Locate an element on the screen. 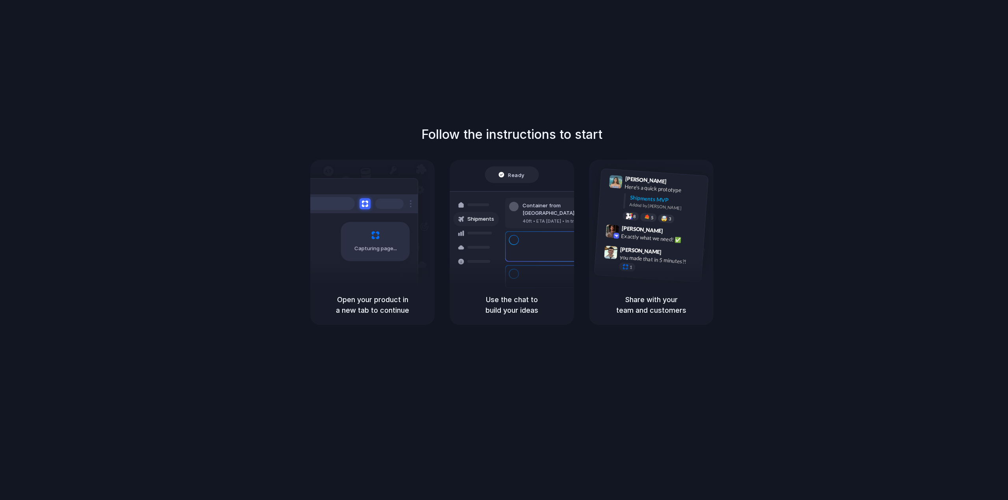 Image resolution: width=1008 pixels, height=500 pixels. h1: Follow the instructions to start is located at coordinates (512, 135).